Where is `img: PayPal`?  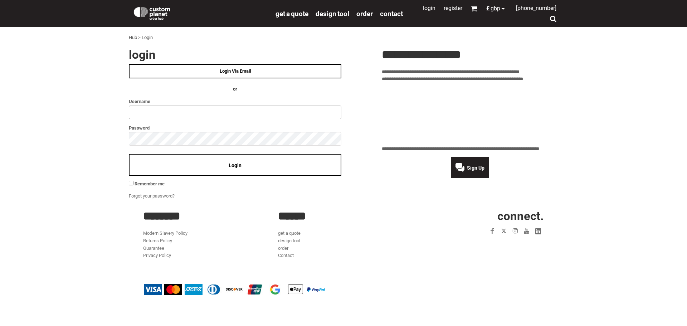 img: PayPal is located at coordinates (316, 290).